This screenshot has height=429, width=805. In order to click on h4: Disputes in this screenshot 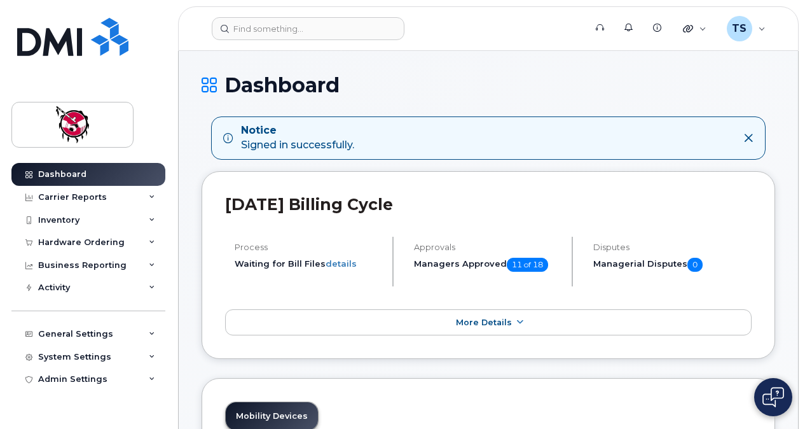, I will do `click(673, 247)`.